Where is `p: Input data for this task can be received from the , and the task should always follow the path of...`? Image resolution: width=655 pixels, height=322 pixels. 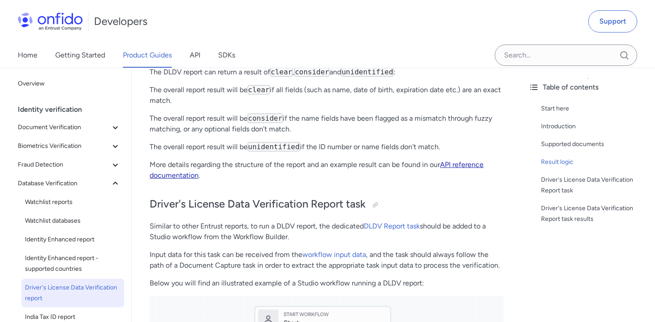
p: Input data for this task can be received from the , and the task should always follow the path of... is located at coordinates (327, 260).